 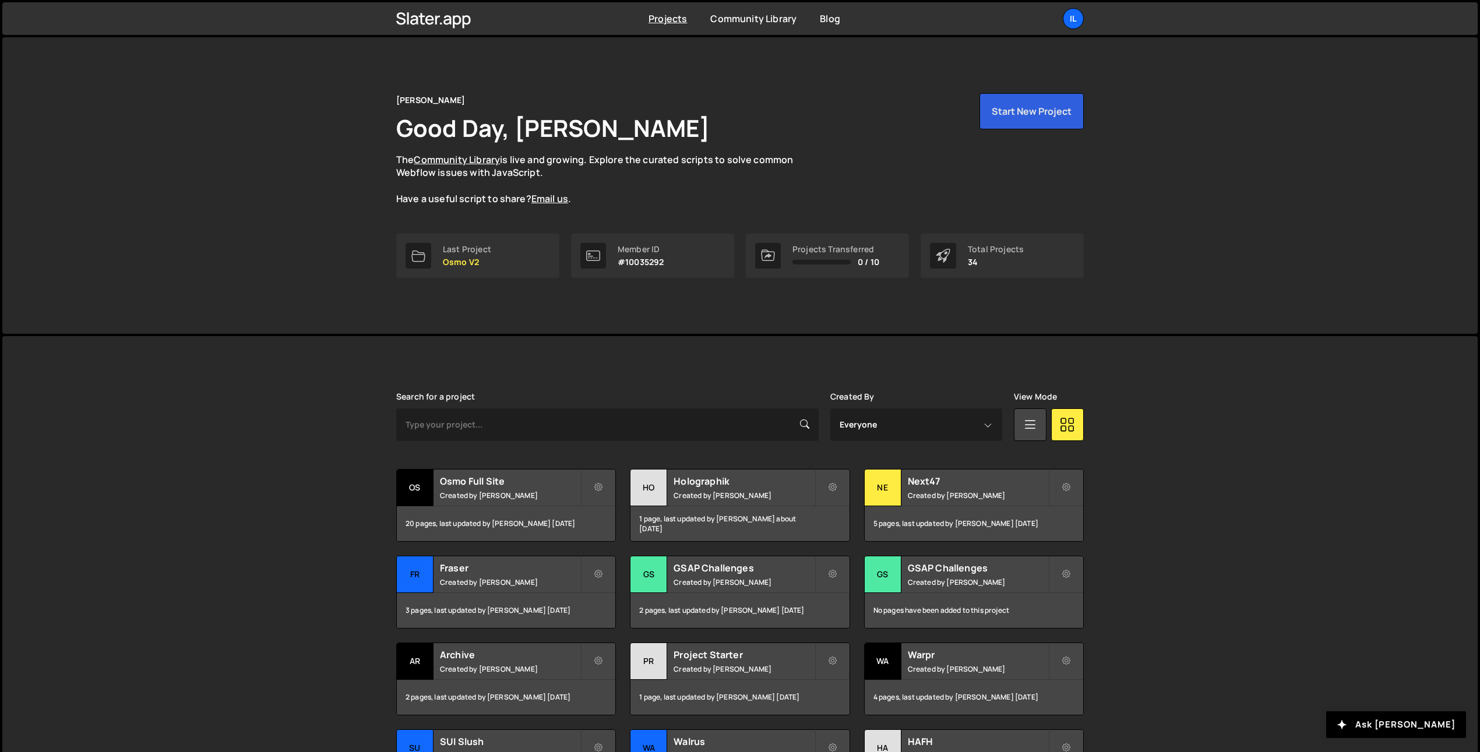 What do you see at coordinates (1073, 19) in the screenshot?
I see `div: Il` at bounding box center [1073, 19].